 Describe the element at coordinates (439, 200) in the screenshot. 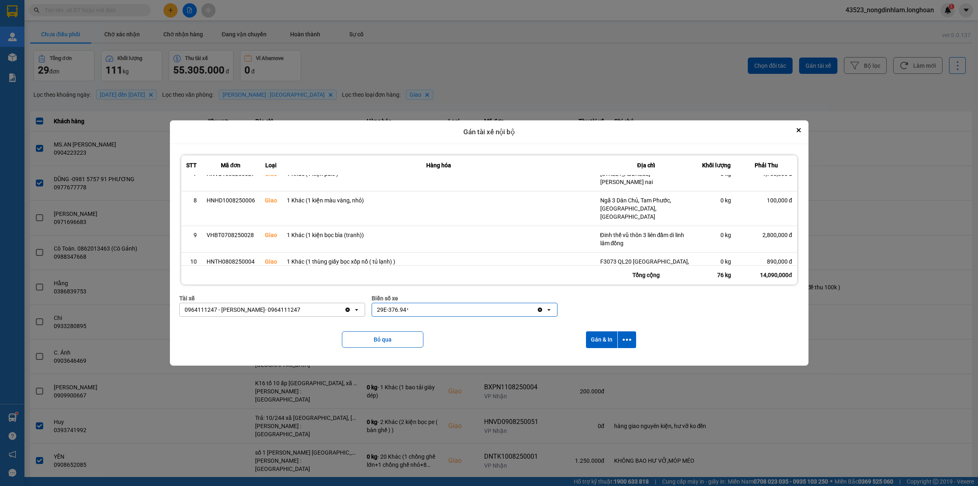

I see `div: 1 Khác (1 kiện màu vàng, nhỏ)` at that location.